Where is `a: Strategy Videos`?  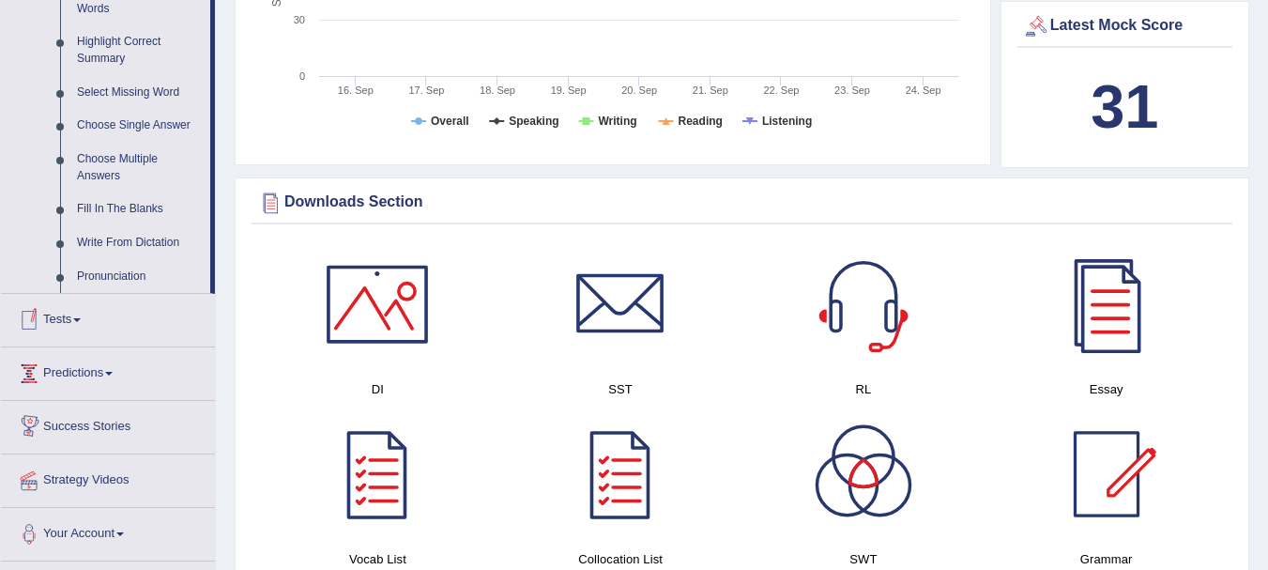
a: Strategy Videos is located at coordinates (108, 478).